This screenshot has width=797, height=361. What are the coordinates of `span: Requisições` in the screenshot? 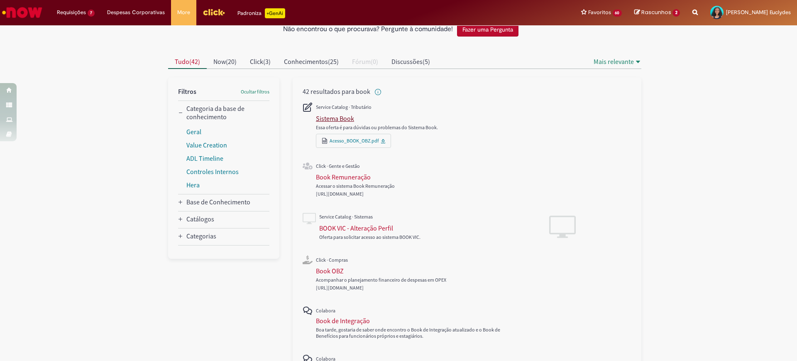 It's located at (71, 12).